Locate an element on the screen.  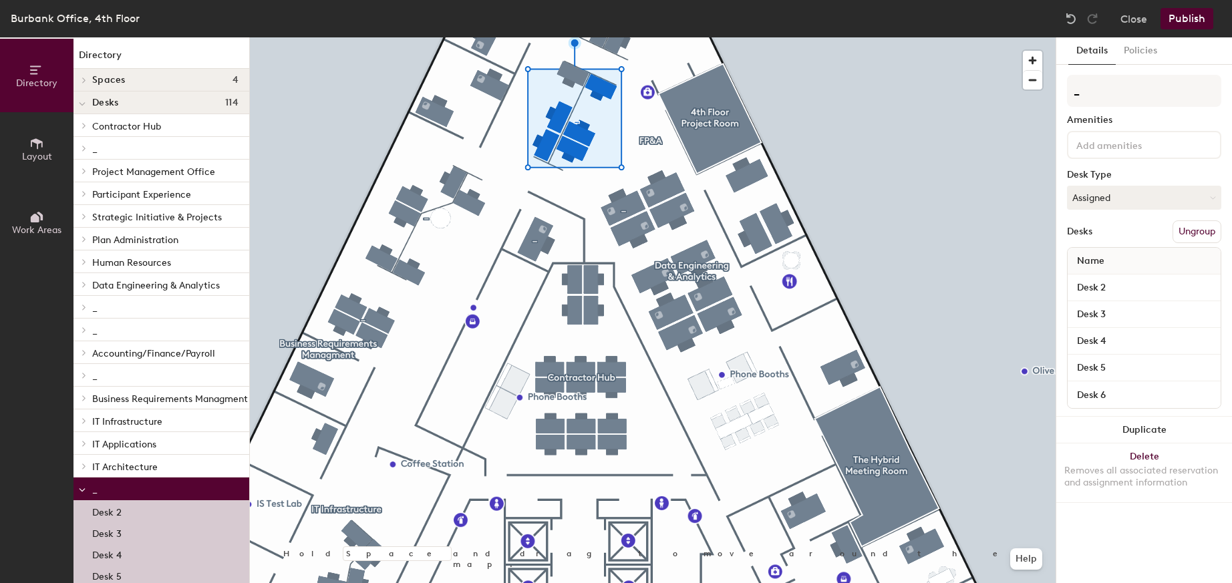
button: Duplicate is located at coordinates (1144, 430).